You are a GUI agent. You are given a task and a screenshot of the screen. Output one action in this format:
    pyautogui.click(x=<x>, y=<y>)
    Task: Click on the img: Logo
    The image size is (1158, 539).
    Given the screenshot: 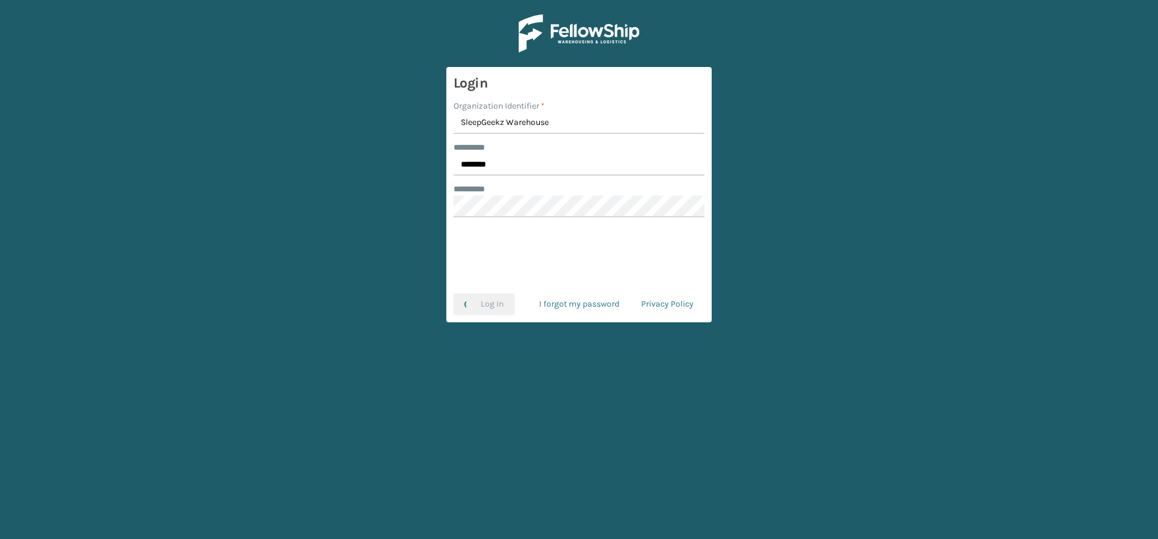 What is the action you would take?
    pyautogui.click(x=579, y=33)
    